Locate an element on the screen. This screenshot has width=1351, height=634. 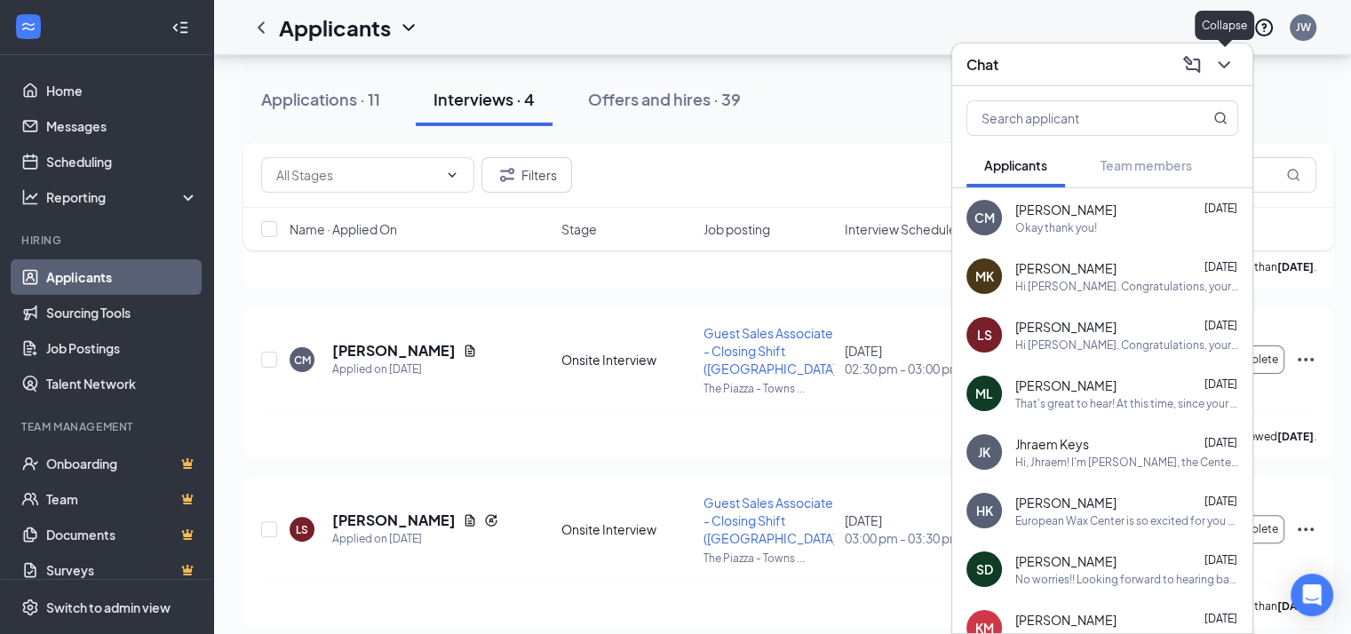
a: Applicants is located at coordinates (122, 277).